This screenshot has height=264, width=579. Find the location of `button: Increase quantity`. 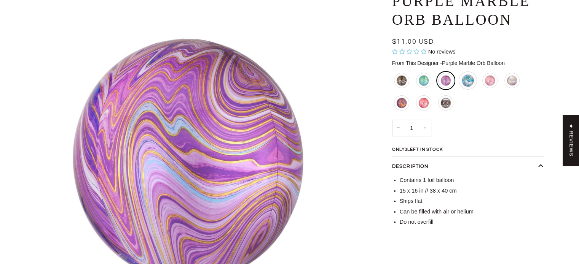

button: Increase quantity is located at coordinates (425, 128).